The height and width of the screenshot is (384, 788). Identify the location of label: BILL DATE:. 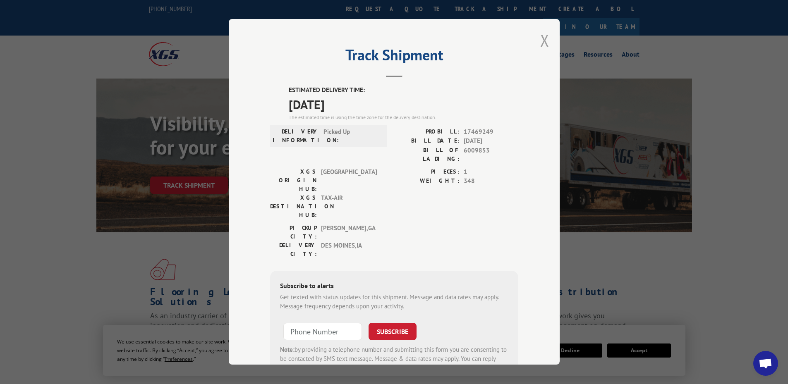
(427, 142).